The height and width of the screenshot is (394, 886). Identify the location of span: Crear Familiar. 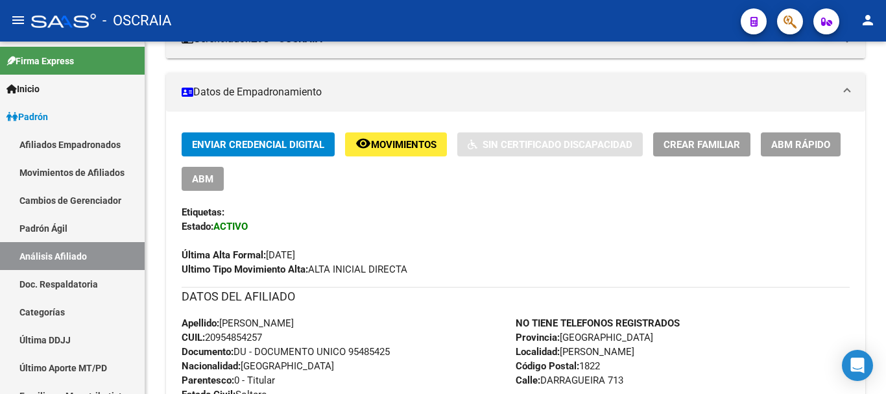
(702, 145).